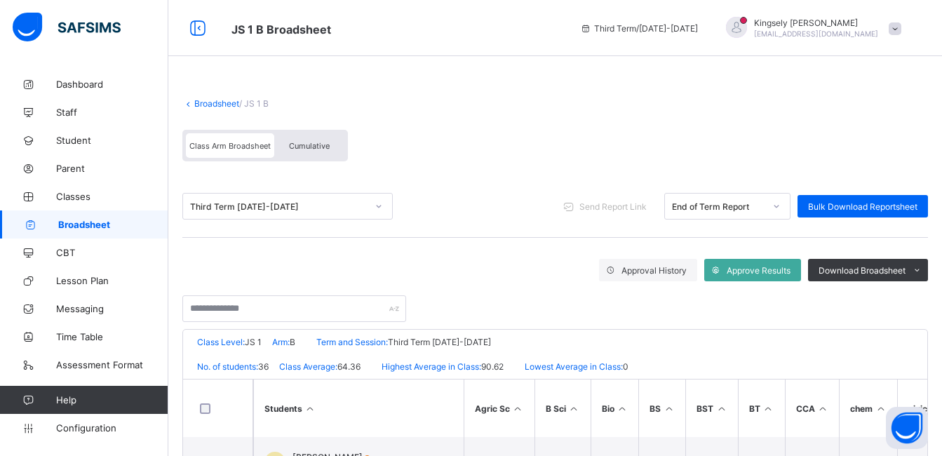 The width and height of the screenshot is (942, 456). What do you see at coordinates (310, 408) in the screenshot?
I see `i: Sort Ascending` at bounding box center [310, 408].